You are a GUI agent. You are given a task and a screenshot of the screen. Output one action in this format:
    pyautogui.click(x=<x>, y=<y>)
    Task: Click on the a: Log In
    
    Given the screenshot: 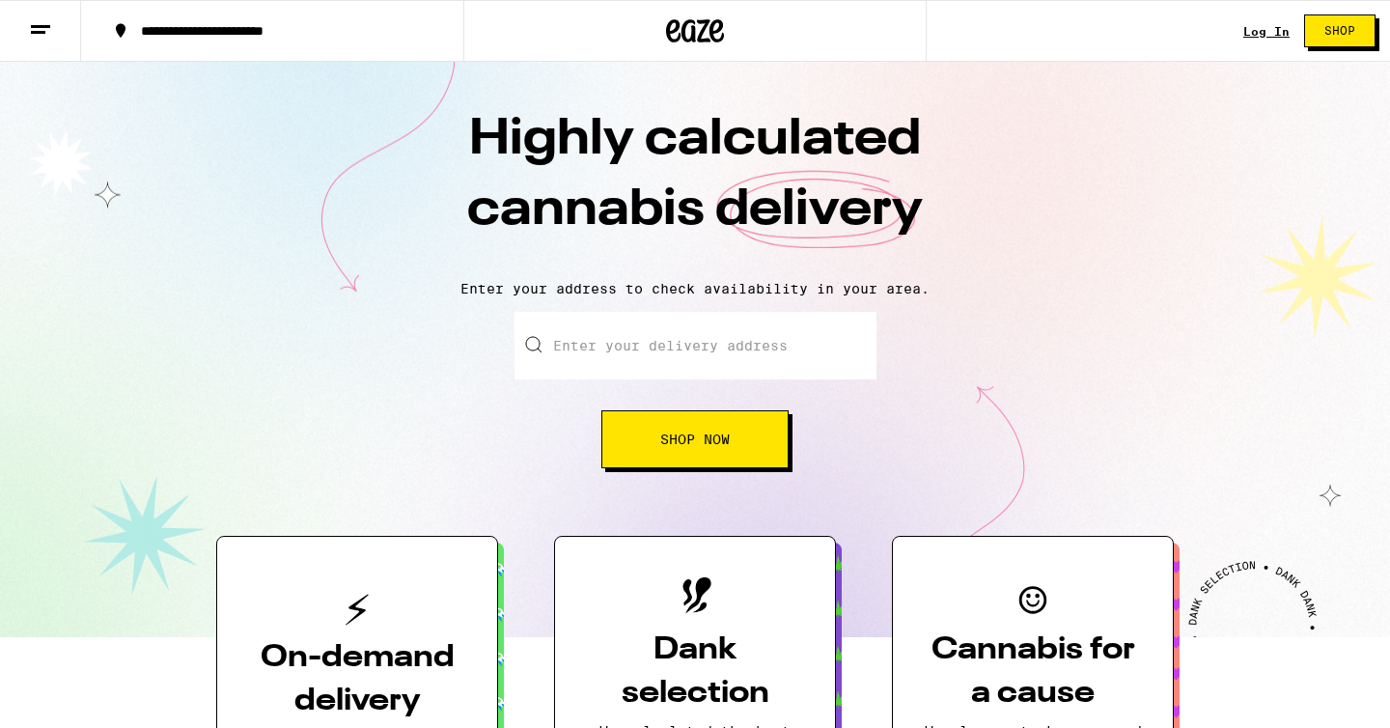 What is the action you would take?
    pyautogui.click(x=1267, y=31)
    